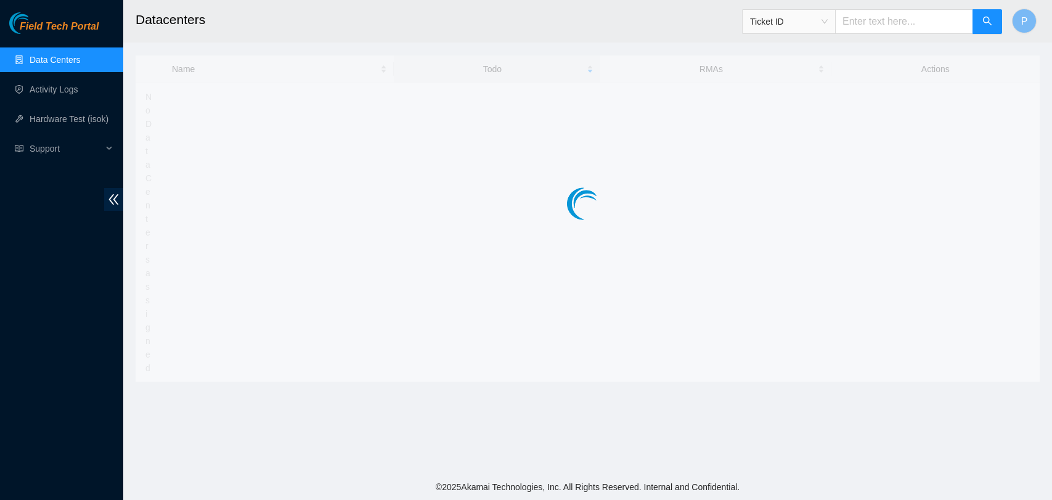 This screenshot has height=500, width=1052. What do you see at coordinates (66, 148) in the screenshot?
I see `span: Support` at bounding box center [66, 148].